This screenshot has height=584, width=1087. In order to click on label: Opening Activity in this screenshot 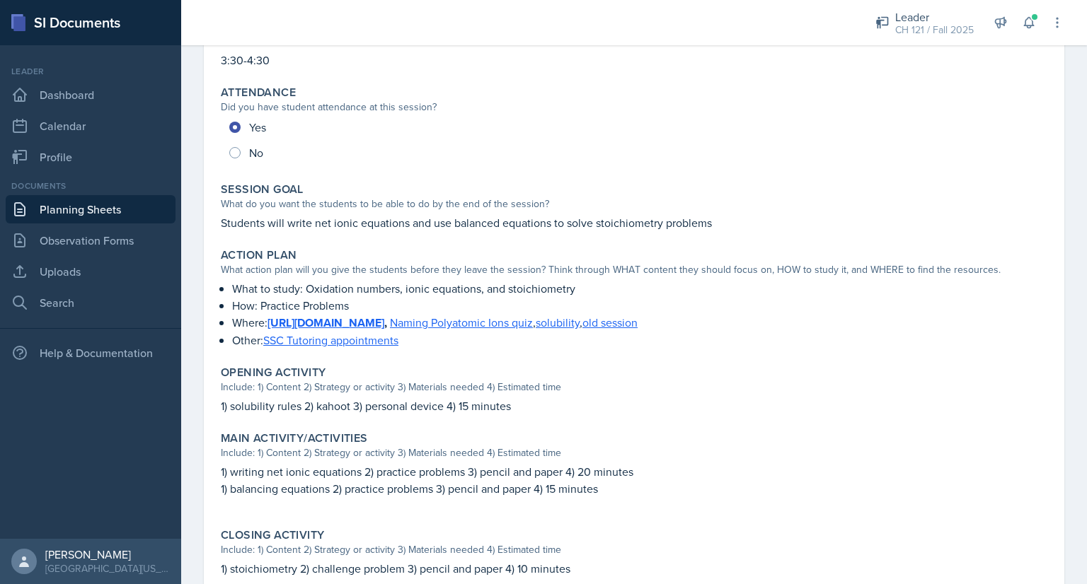, I will do `click(273, 373)`.